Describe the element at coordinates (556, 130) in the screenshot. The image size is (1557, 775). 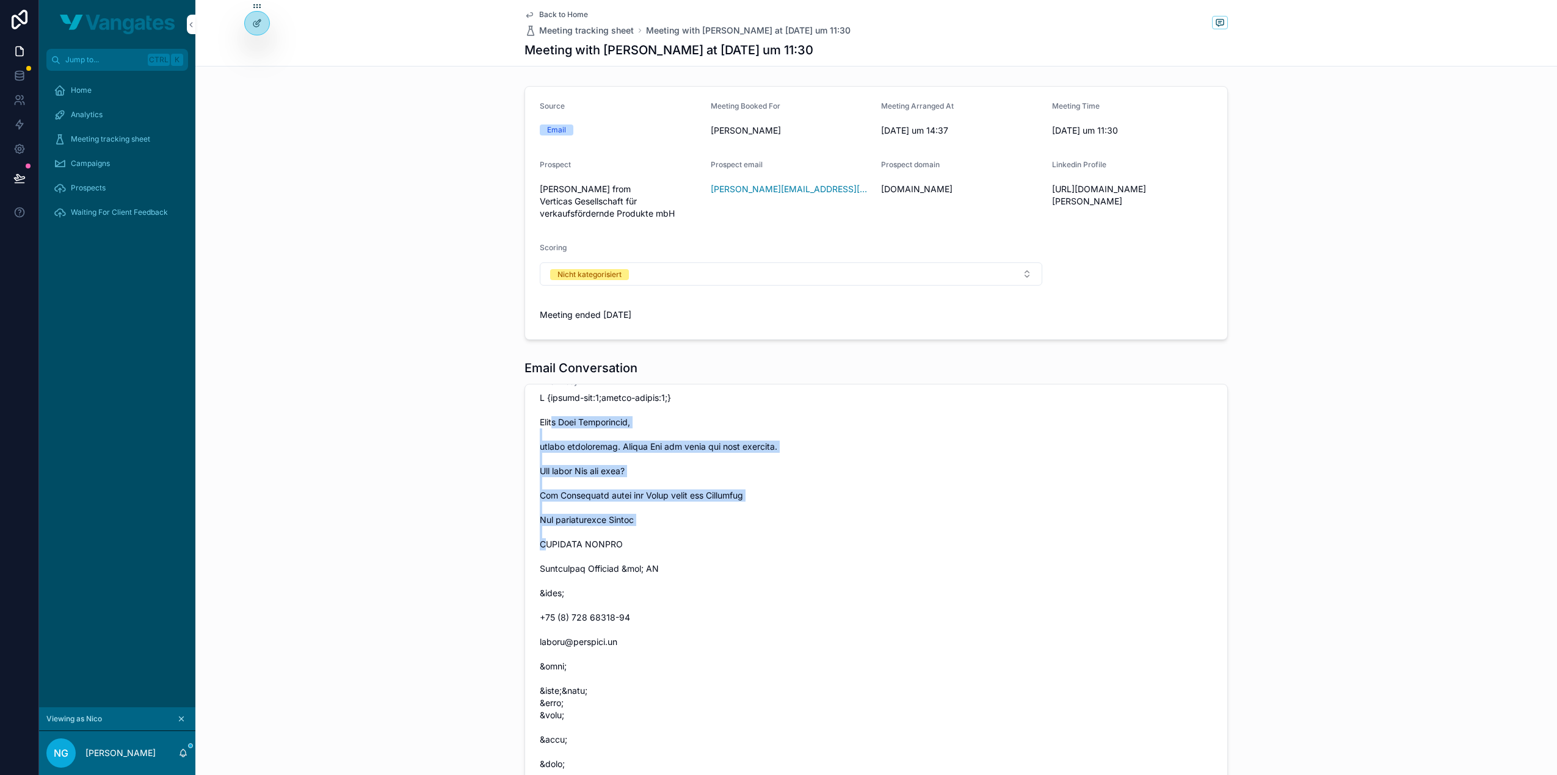
I see `div: Email` at that location.